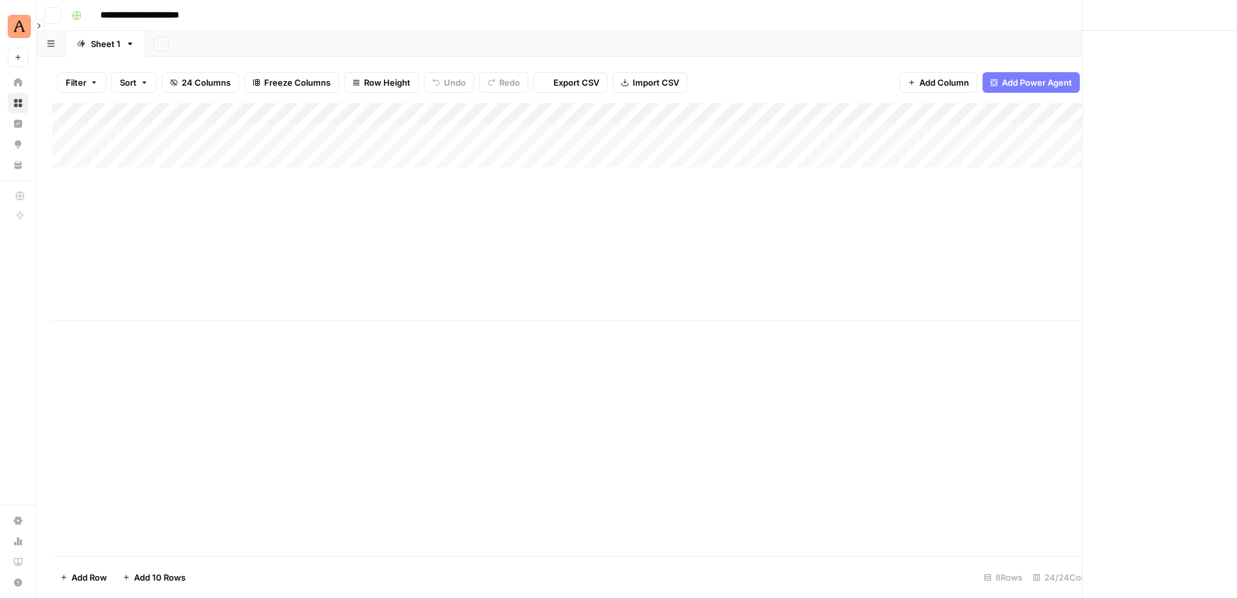  I want to click on a: Insights, so click(18, 124).